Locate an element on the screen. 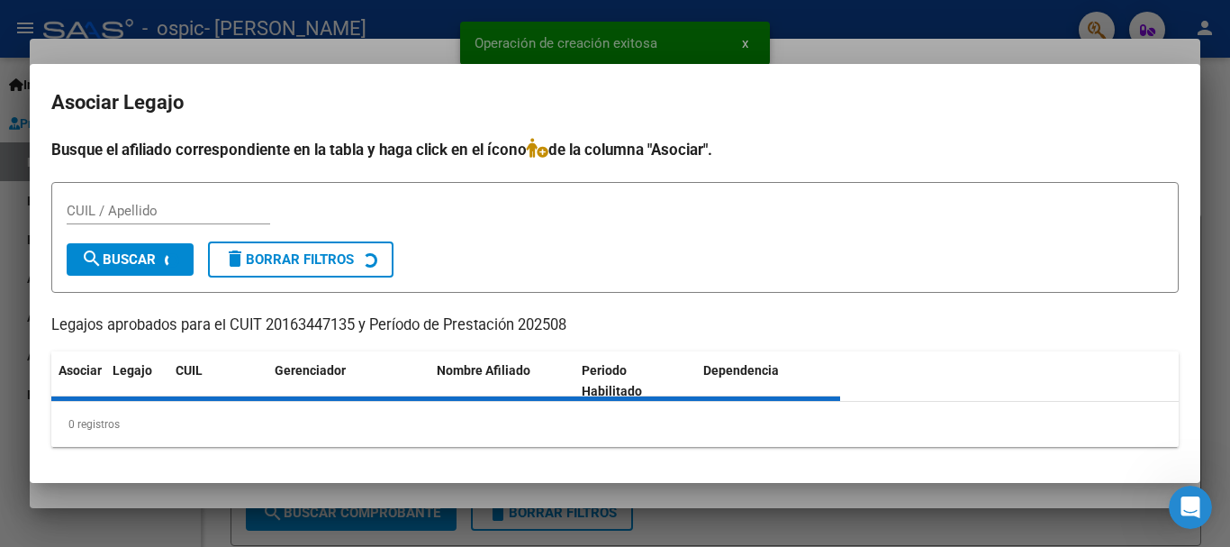 This screenshot has height=547, width=1230. datatable-header-cell: Asociar is located at coordinates (78, 381).